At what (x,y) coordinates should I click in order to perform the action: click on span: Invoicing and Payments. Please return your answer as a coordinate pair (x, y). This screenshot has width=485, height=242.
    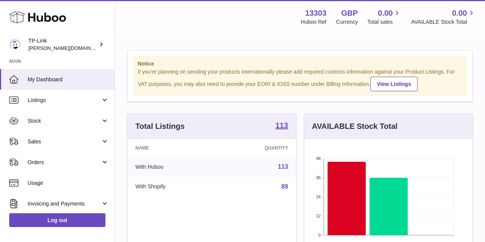
    Looking at the image, I should click on (64, 204).